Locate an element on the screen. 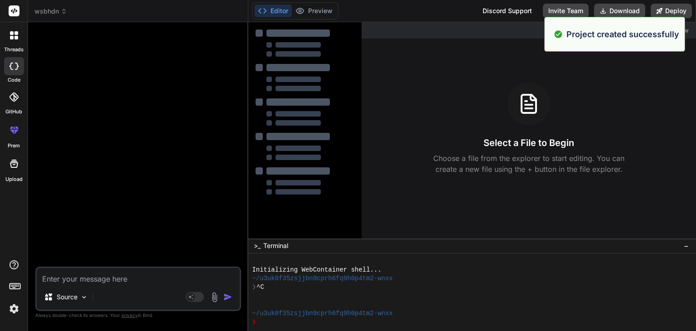 This screenshot has height=331, width=696. h3: Select a File to Begin is located at coordinates (529, 143).